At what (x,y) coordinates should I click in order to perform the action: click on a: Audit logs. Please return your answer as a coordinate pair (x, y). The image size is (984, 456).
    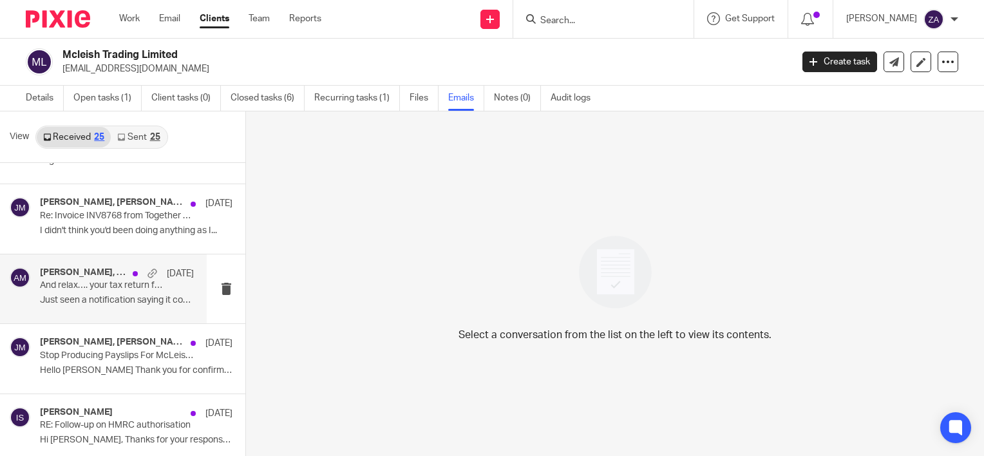
    Looking at the image, I should click on (575, 98).